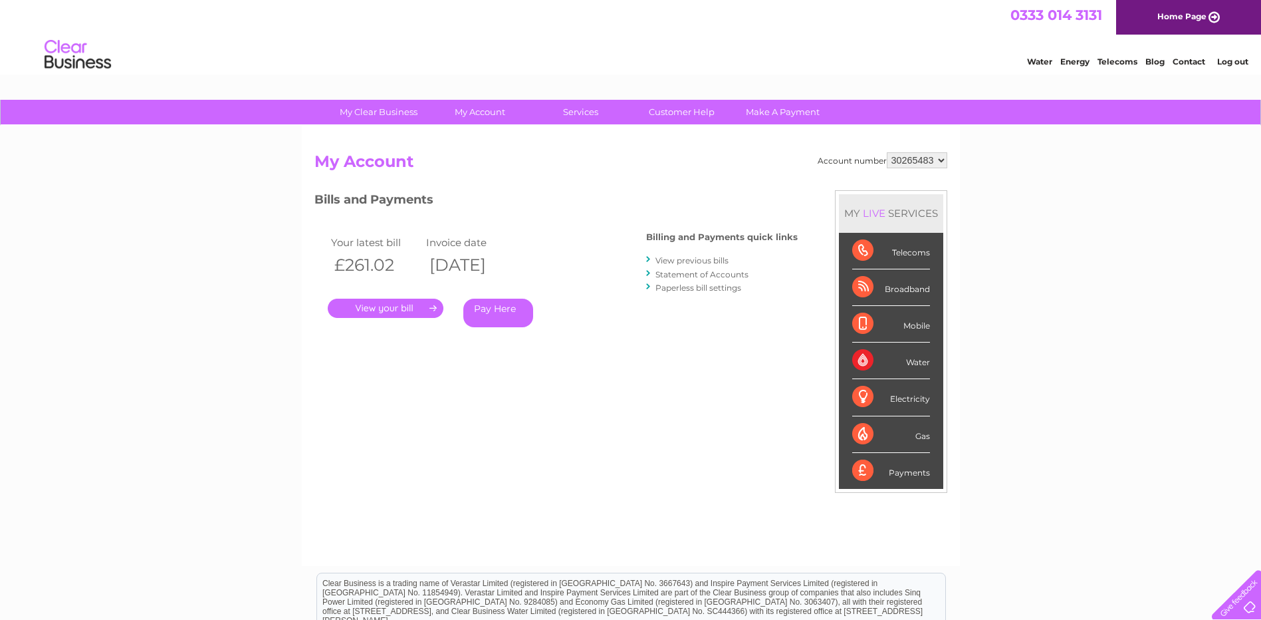 The image size is (1261, 620). What do you see at coordinates (1056, 15) in the screenshot?
I see `a: 0333 014 3131` at bounding box center [1056, 15].